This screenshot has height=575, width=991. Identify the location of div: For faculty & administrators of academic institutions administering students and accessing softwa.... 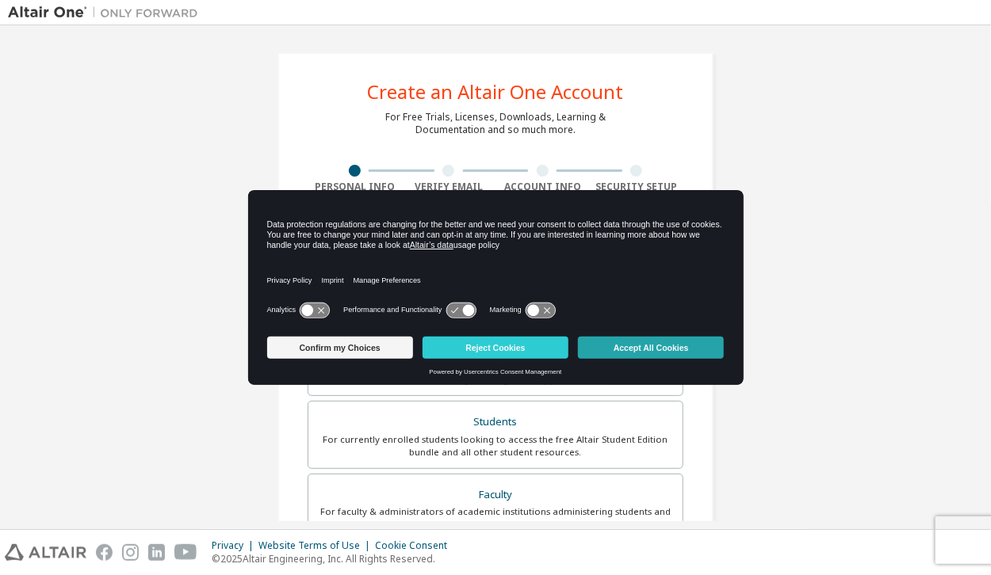
(495, 518).